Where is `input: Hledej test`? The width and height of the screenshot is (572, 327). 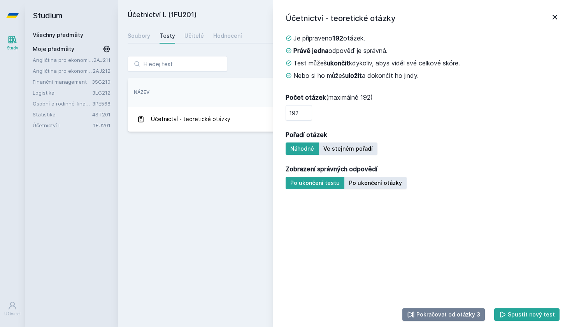 input: Hledej test is located at coordinates (177, 64).